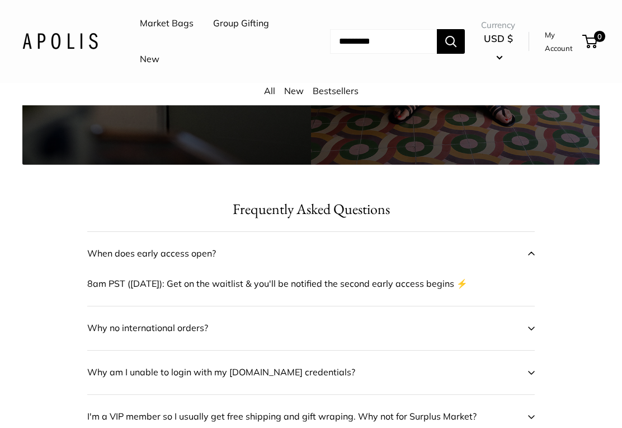 The height and width of the screenshot is (428, 622). I want to click on span: 0, so click(600, 36).